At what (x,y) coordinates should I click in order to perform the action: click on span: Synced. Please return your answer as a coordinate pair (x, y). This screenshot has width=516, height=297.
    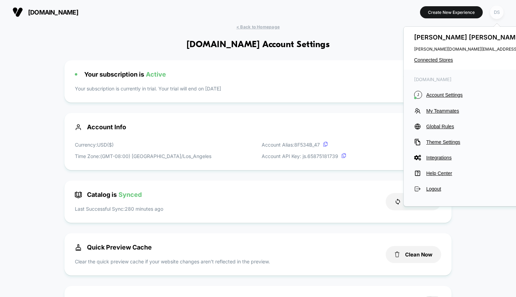
    Looking at the image, I should click on (130, 195).